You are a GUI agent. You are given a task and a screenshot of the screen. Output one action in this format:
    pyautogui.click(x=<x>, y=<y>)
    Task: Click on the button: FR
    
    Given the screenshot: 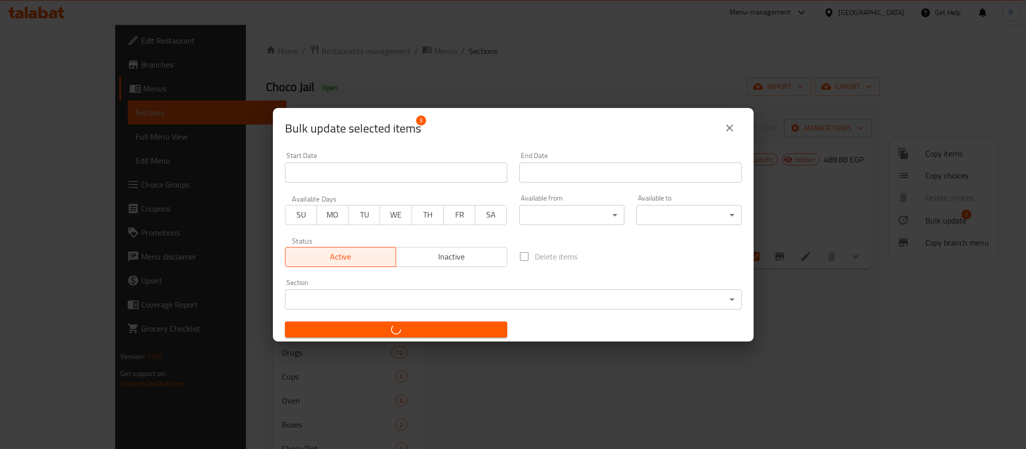 What is the action you would take?
    pyautogui.click(x=459, y=215)
    